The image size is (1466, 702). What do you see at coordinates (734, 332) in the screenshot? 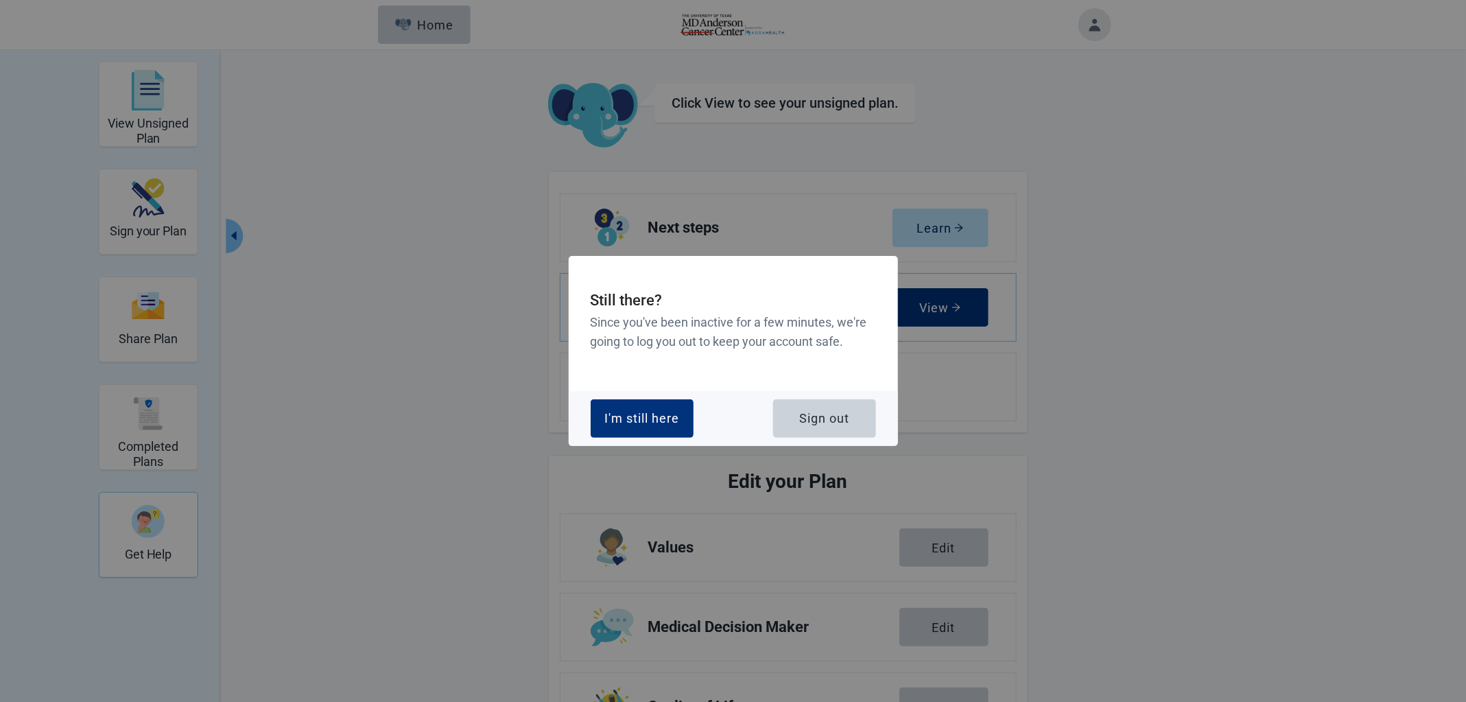
I see `h3: Since you've been inactive for a few minutes, we're going to log you out to keep your account safe.` at bounding box center [734, 332].